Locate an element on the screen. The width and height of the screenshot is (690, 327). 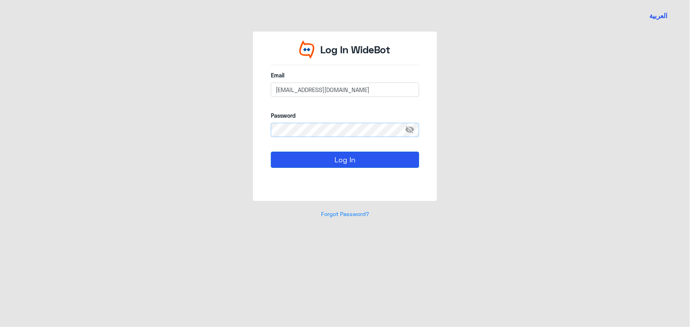
p: Log In WideBot is located at coordinates (355, 50).